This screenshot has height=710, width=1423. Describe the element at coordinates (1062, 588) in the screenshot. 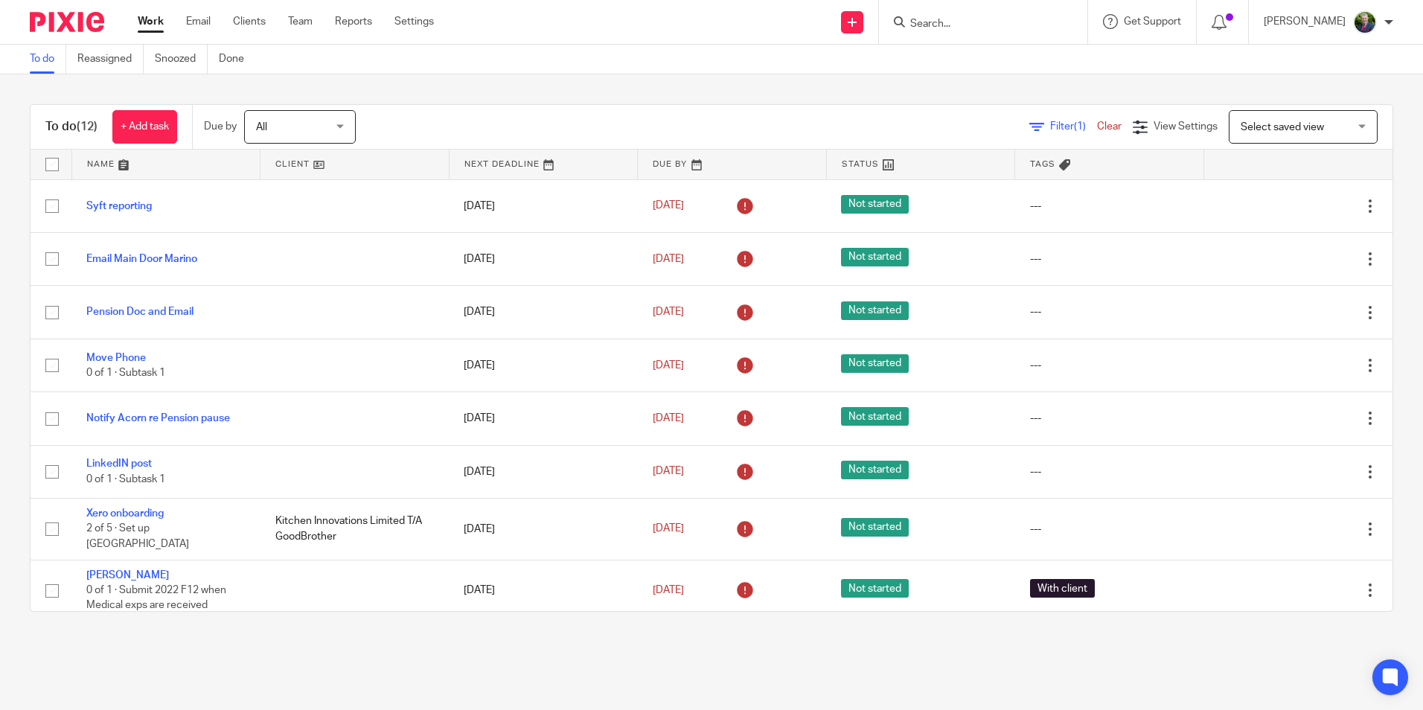

I see `span: With client` at that location.